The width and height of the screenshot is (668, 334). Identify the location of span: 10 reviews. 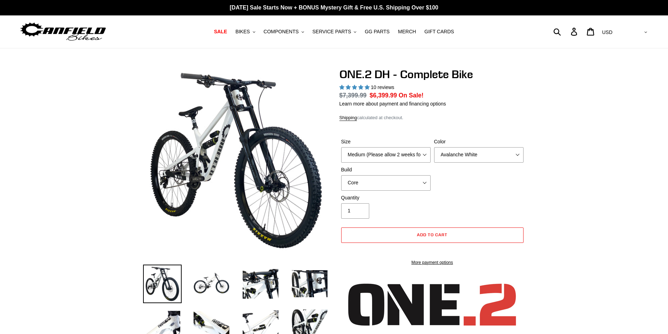
(382, 87).